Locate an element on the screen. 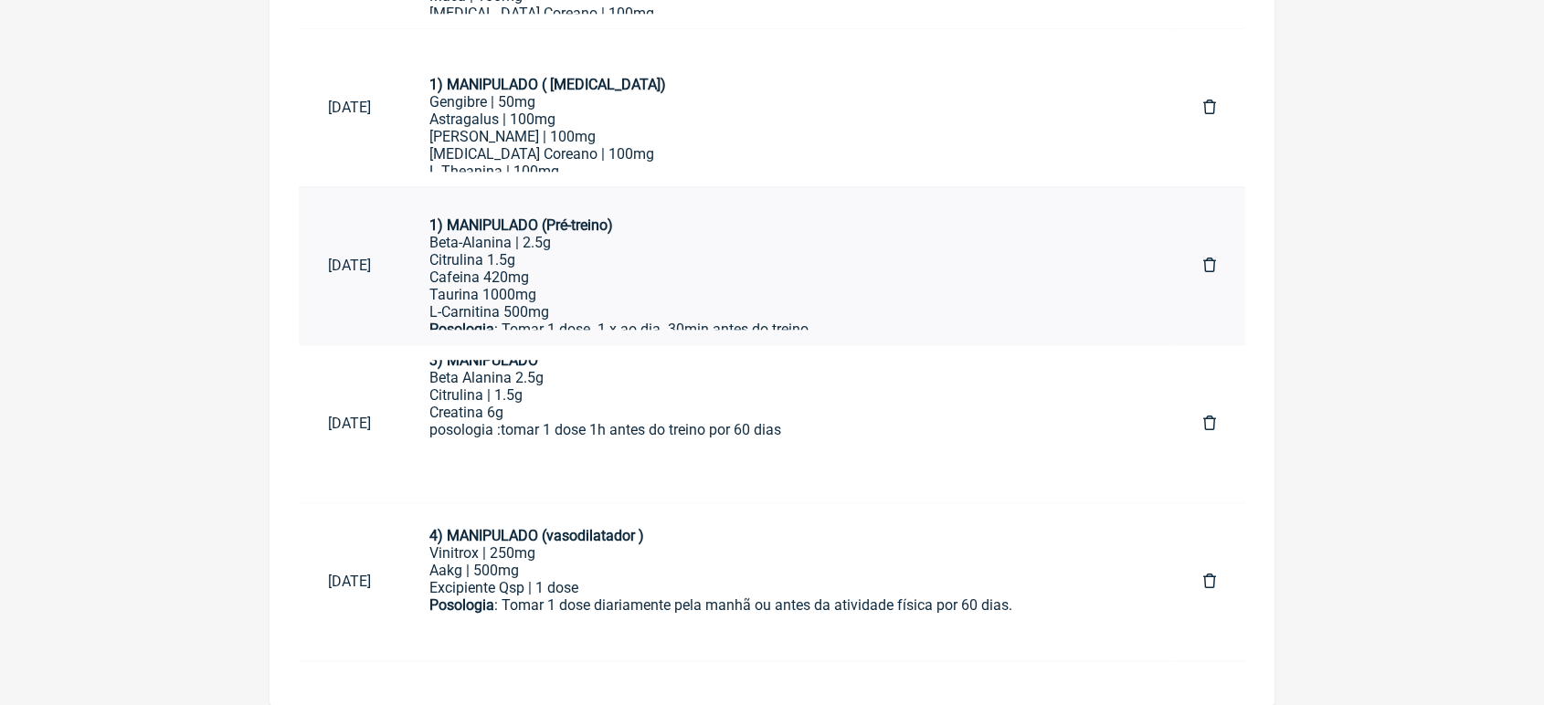 The height and width of the screenshot is (705, 1544). div: Beta-Alanina | 2.5g Citrulina 1.5g Cafeina 420mg Taurina 1000mg L-Carnitina 500mg is located at coordinates (787, 277).